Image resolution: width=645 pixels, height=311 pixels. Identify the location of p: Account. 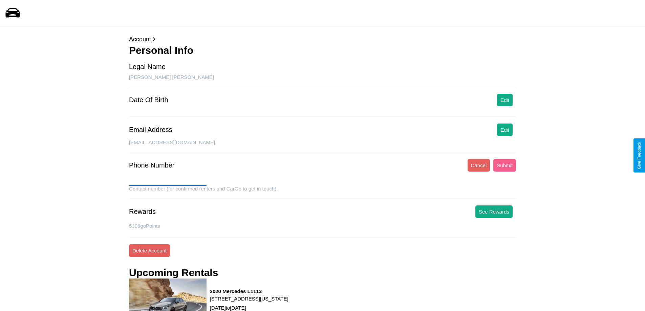
(323, 39).